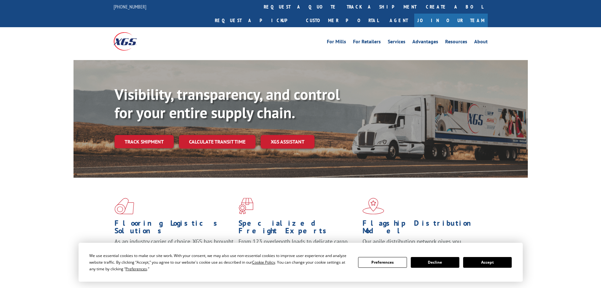 The width and height of the screenshot is (601, 288). Describe the element at coordinates (488, 262) in the screenshot. I see `button: Accept` at that location.